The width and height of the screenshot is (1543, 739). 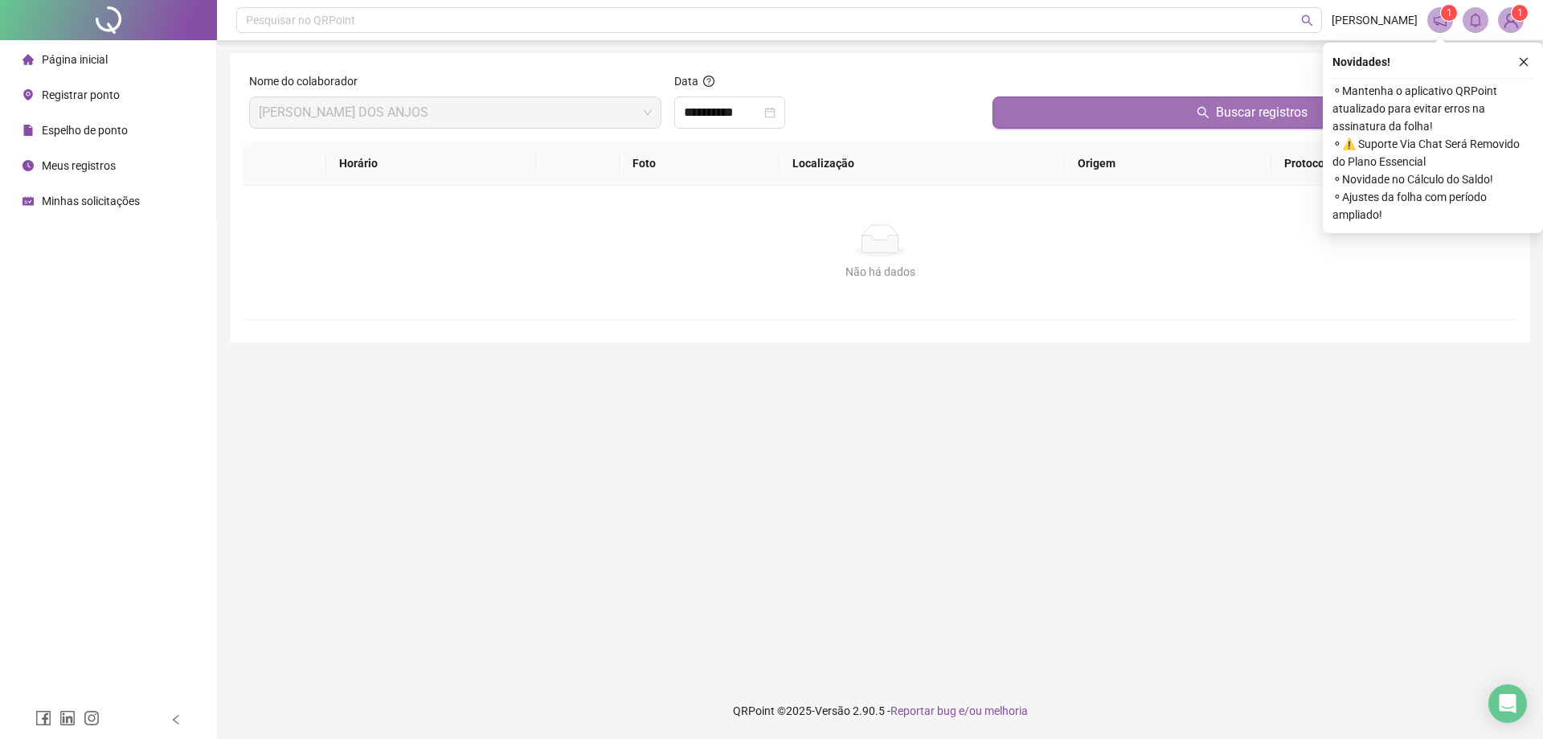 I want to click on span: notification, so click(x=1440, y=20).